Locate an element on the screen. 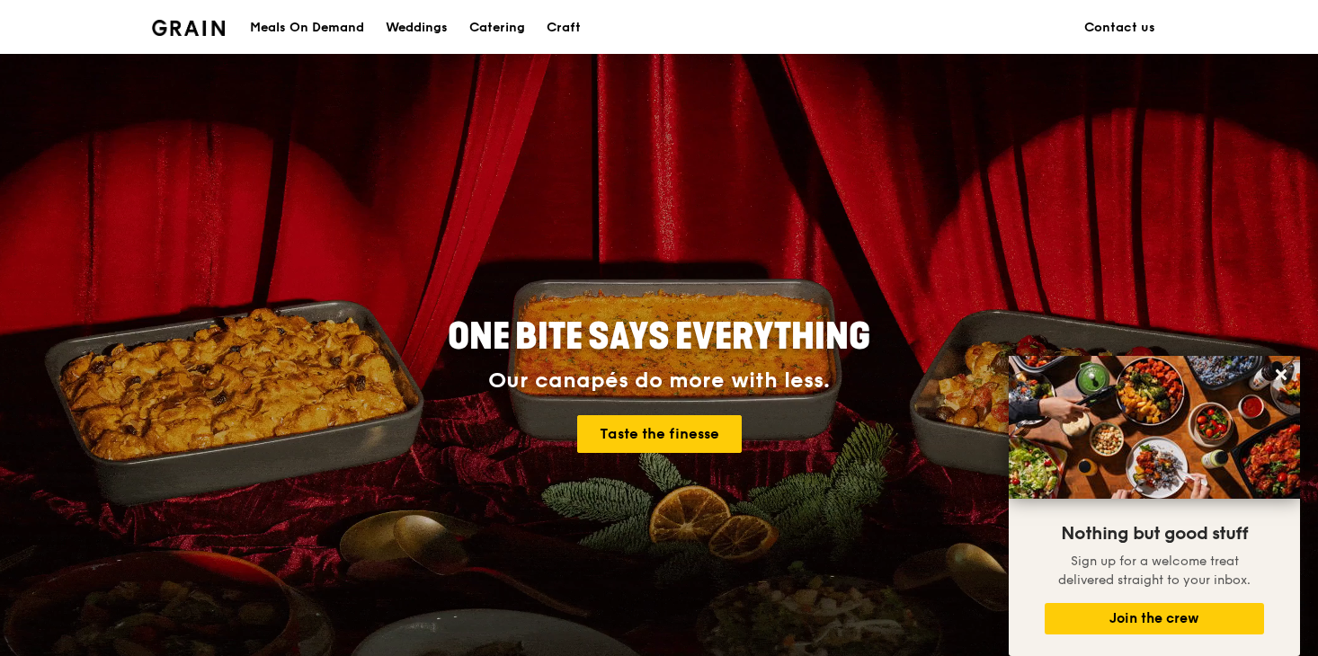 The width and height of the screenshot is (1318, 656). a: Catering is located at coordinates (497, 28).